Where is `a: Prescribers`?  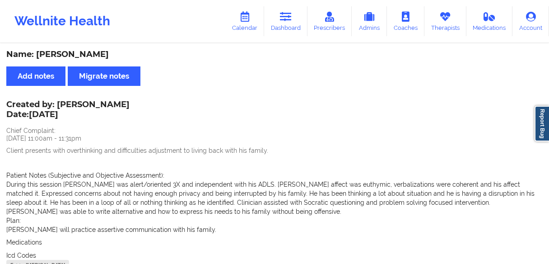
a: Prescribers is located at coordinates (329, 21).